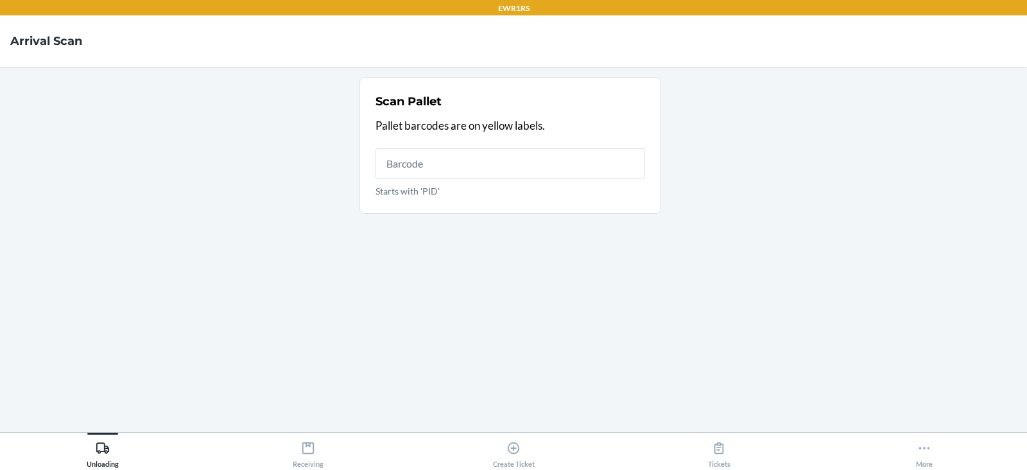  Describe the element at coordinates (514, 8) in the screenshot. I see `p: EWR1RS` at that location.